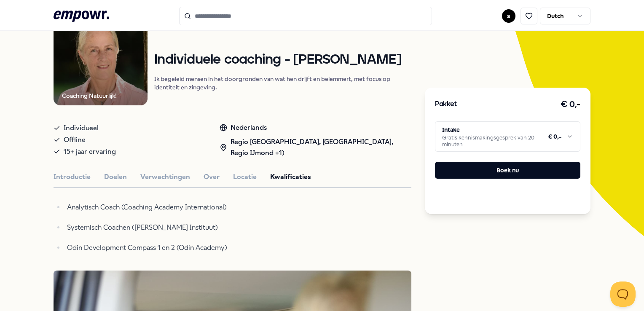 Image resolution: width=644 pixels, height=311 pixels. What do you see at coordinates (75, 140) in the screenshot?
I see `span: Offline` at bounding box center [75, 140].